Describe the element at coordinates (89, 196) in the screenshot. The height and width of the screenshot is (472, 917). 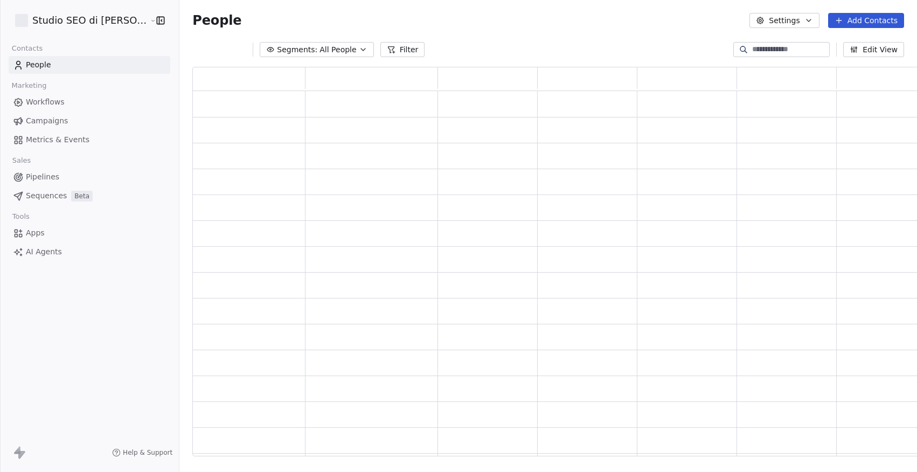
I see `a: SequencesBeta` at that location.